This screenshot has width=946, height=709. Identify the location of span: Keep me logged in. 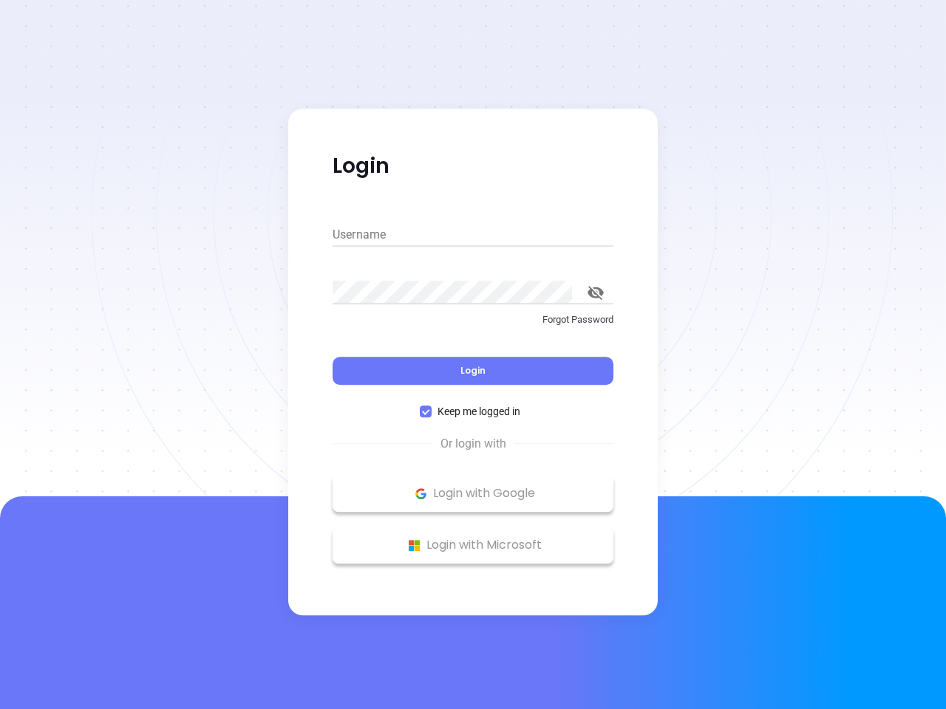
(479, 412).